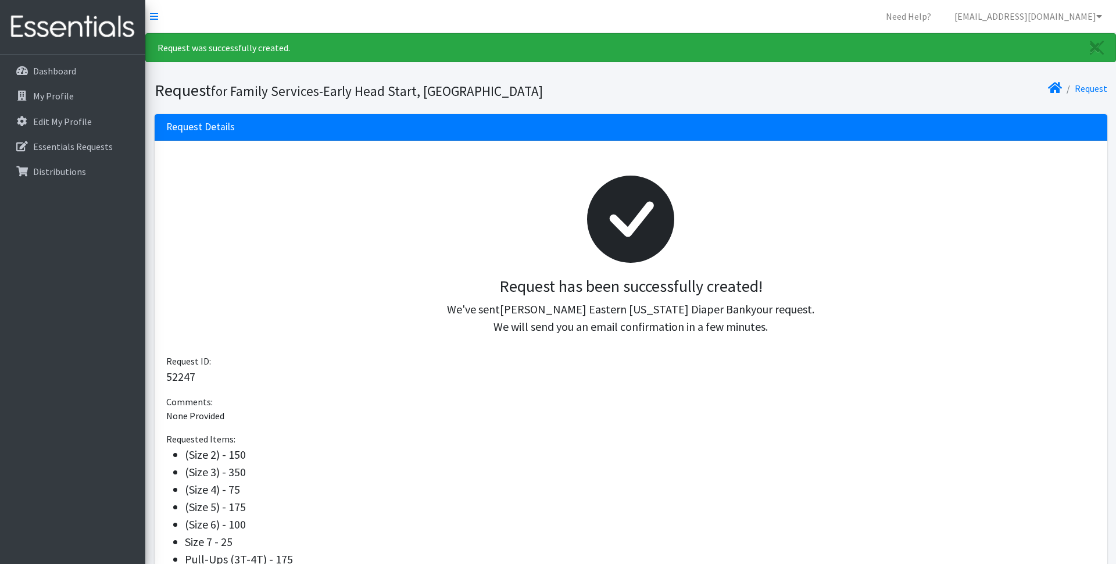 This screenshot has width=1116, height=564. Describe the element at coordinates (631, 287) in the screenshot. I see `h3: Request has been successfully created!` at that location.